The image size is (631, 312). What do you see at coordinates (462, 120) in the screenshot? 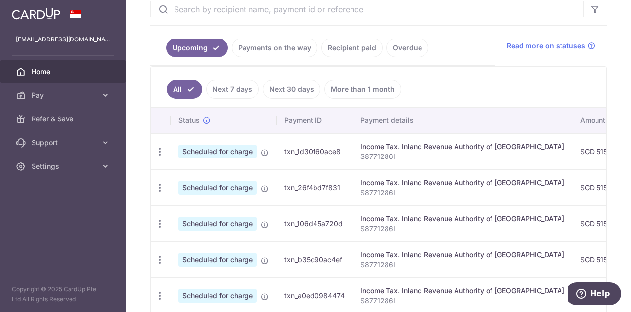
I see `th: Payment details` at bounding box center [462, 120].